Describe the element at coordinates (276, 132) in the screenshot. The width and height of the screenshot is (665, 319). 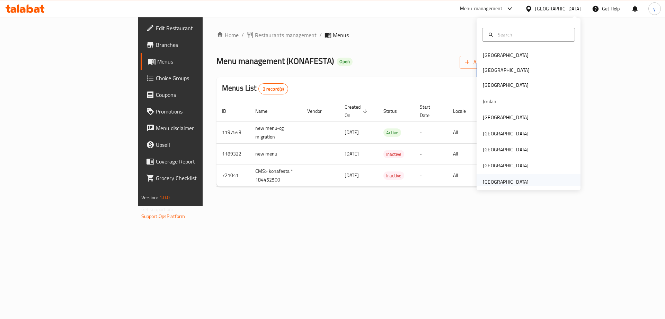
I see `td: new menu-cg migration` at that location.